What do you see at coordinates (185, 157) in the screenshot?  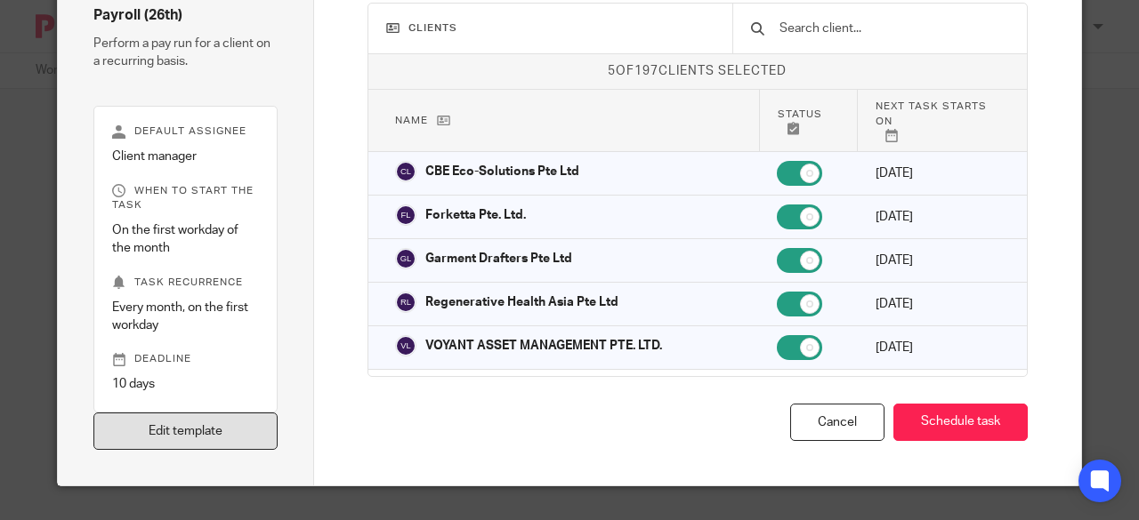 I see `p: Client manager` at bounding box center [185, 157].